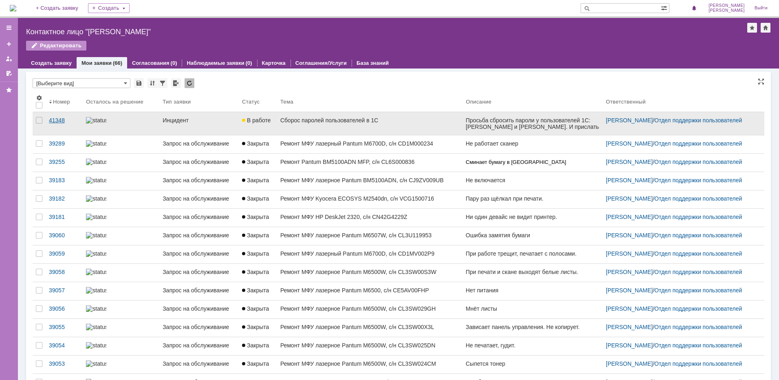  Describe the element at coordinates (199, 101) in the screenshot. I see `th: Тип заявки` at that location.